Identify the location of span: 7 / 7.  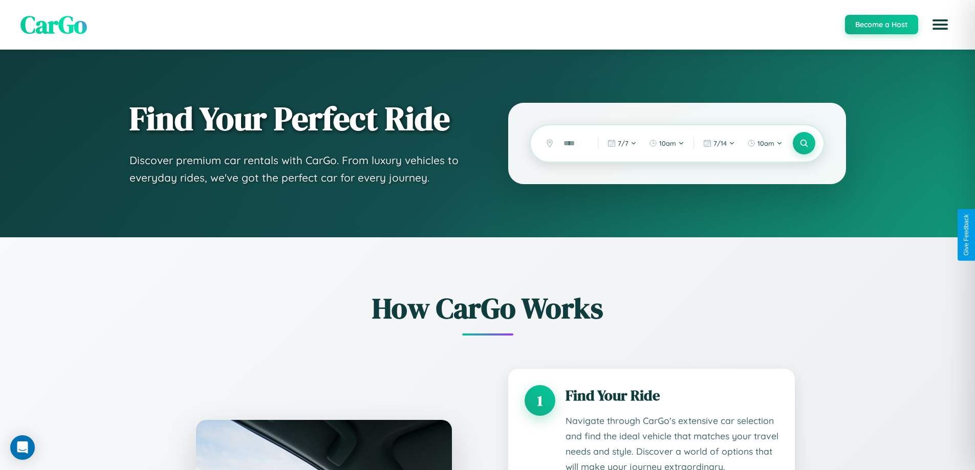
(623, 143).